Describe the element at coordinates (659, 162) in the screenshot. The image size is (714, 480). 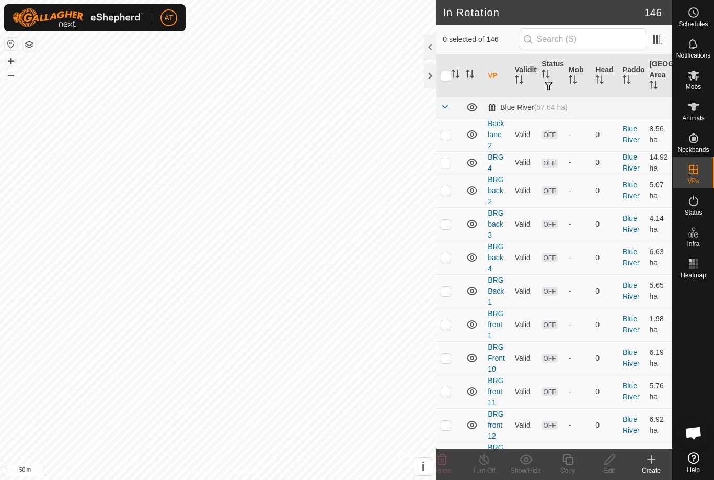
I see `td: 14.92 ha` at that location.